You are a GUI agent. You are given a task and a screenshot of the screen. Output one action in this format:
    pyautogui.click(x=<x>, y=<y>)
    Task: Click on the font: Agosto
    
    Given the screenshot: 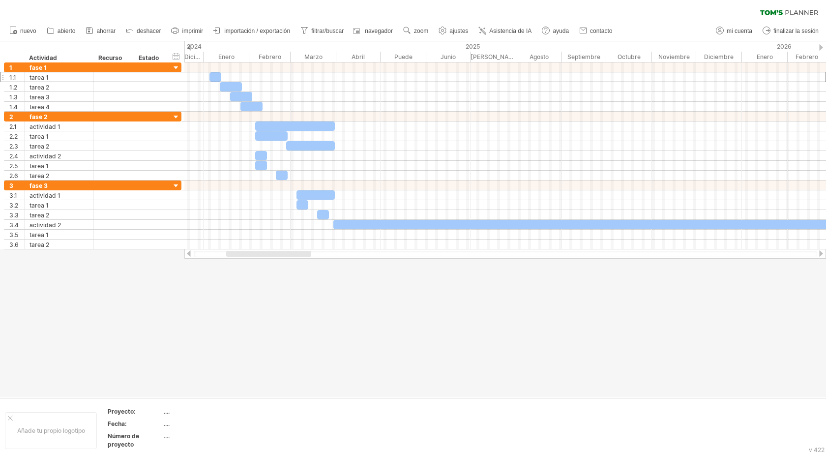 What is the action you would take?
    pyautogui.click(x=539, y=57)
    